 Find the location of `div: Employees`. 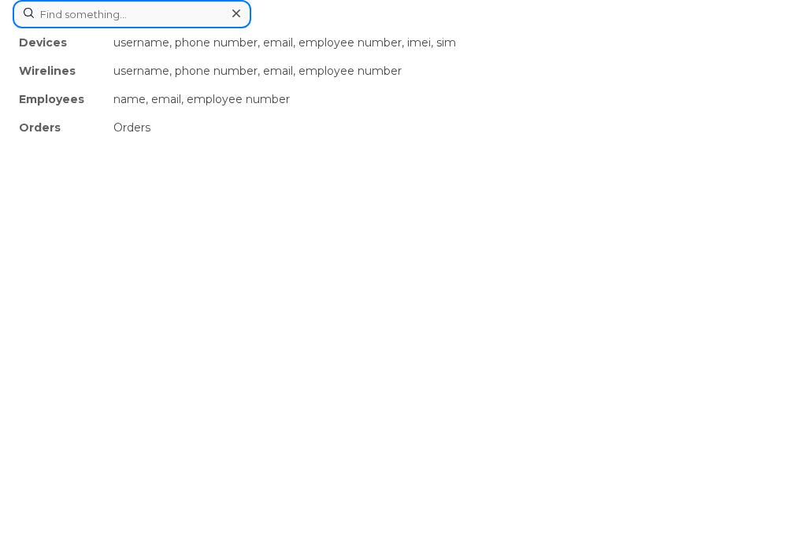

div: Employees is located at coordinates (60, 99).